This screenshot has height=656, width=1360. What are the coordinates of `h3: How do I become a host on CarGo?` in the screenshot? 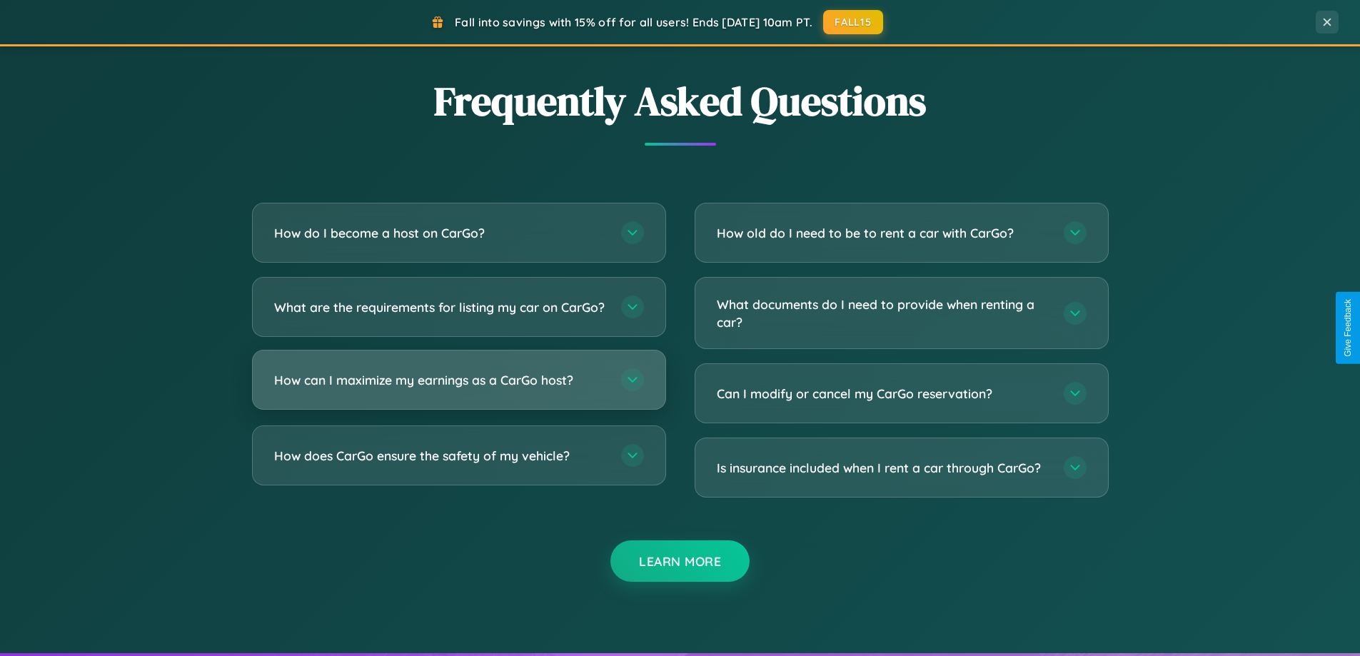 It's located at (440, 233).